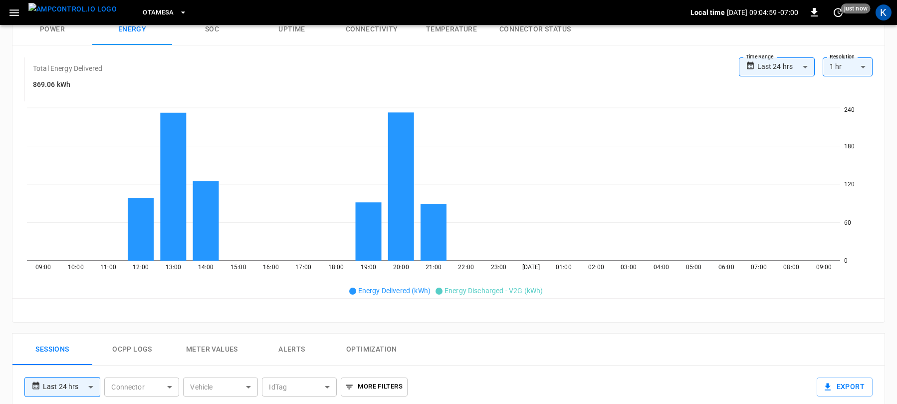 The height and width of the screenshot is (404, 897). Describe the element at coordinates (132, 349) in the screenshot. I see `button: Ocpp logs` at that location.